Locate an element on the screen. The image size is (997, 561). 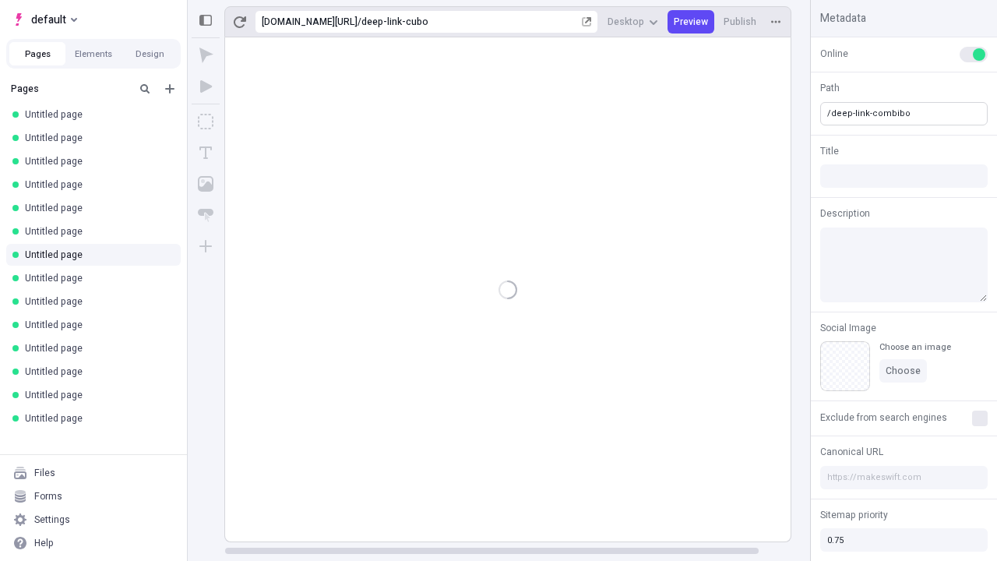
div: Choose an image is located at coordinates (915, 347).